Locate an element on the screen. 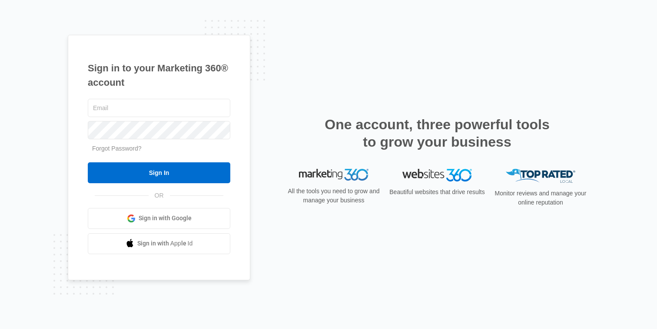 The image size is (657, 329). a: Sign in with Apple Id is located at coordinates (159, 243).